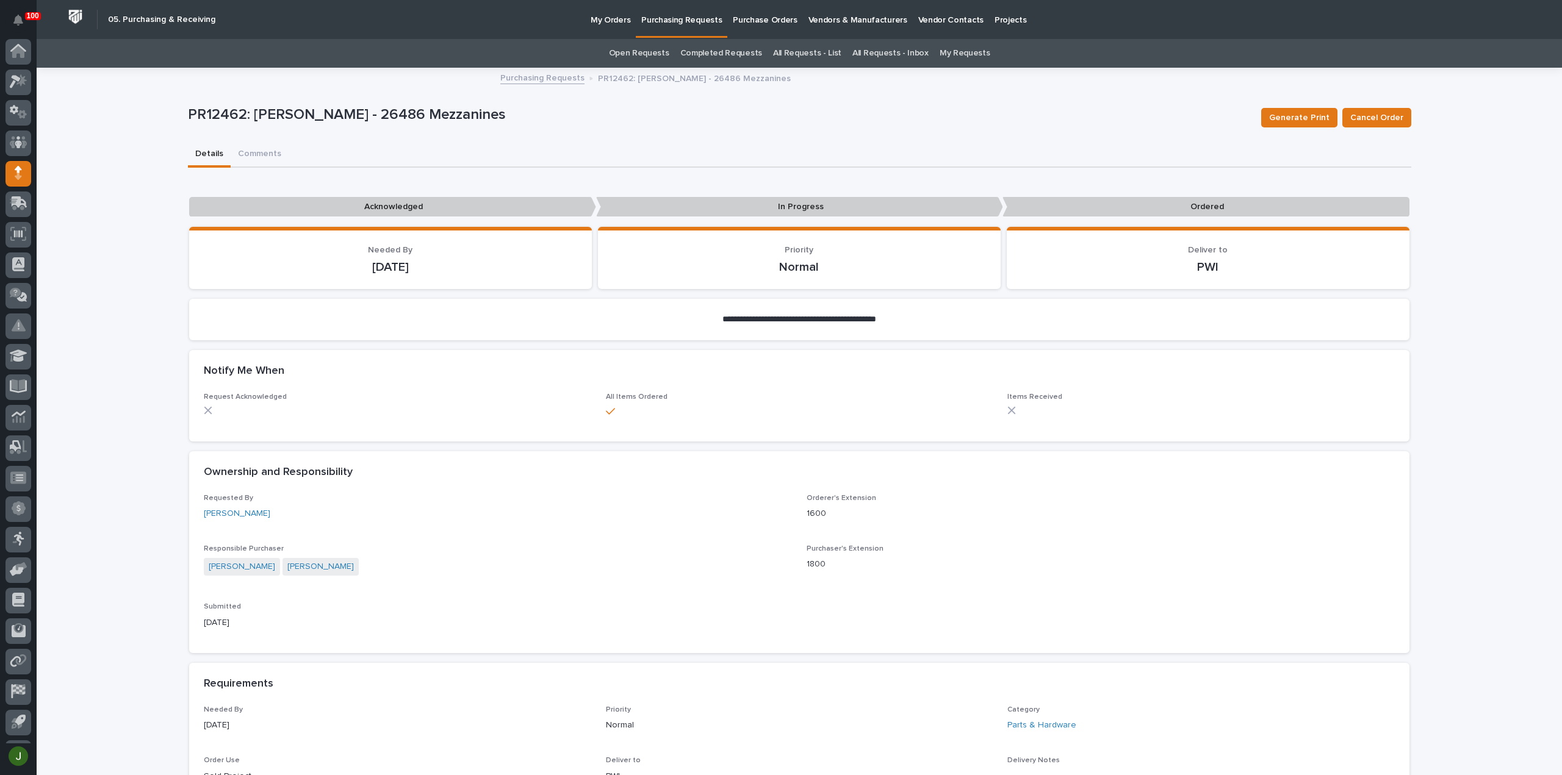 This screenshot has width=1562, height=775. What do you see at coordinates (18, 756) in the screenshot?
I see `button: users-avatar` at bounding box center [18, 756].